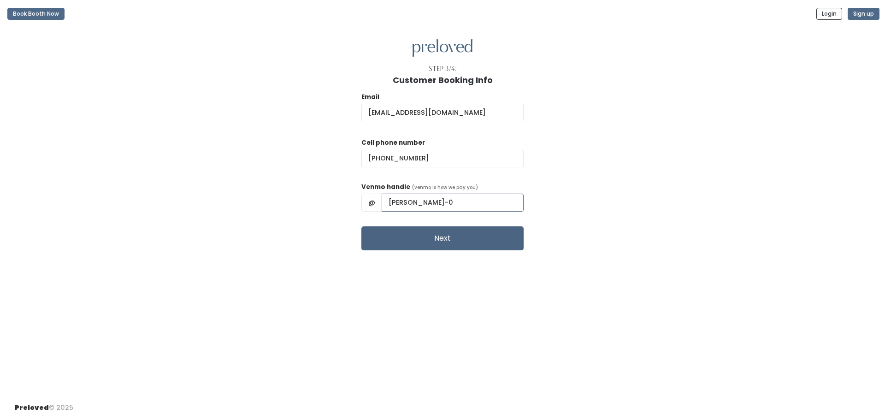 This screenshot has width=885, height=420. What do you see at coordinates (442, 80) in the screenshot?
I see `h1: Customer Booking Info` at bounding box center [442, 80].